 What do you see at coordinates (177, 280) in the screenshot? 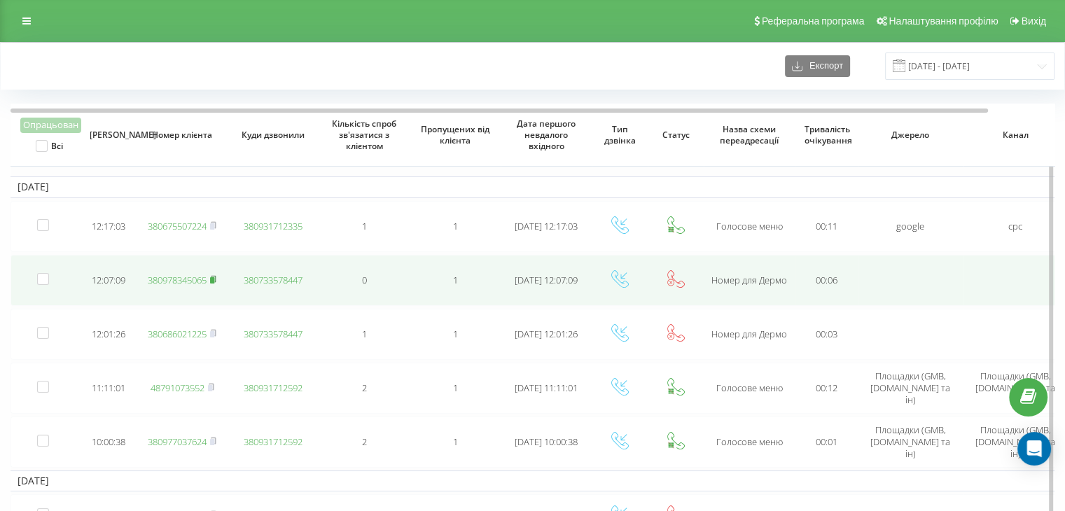
I see `a: 380978345065` at bounding box center [177, 280].